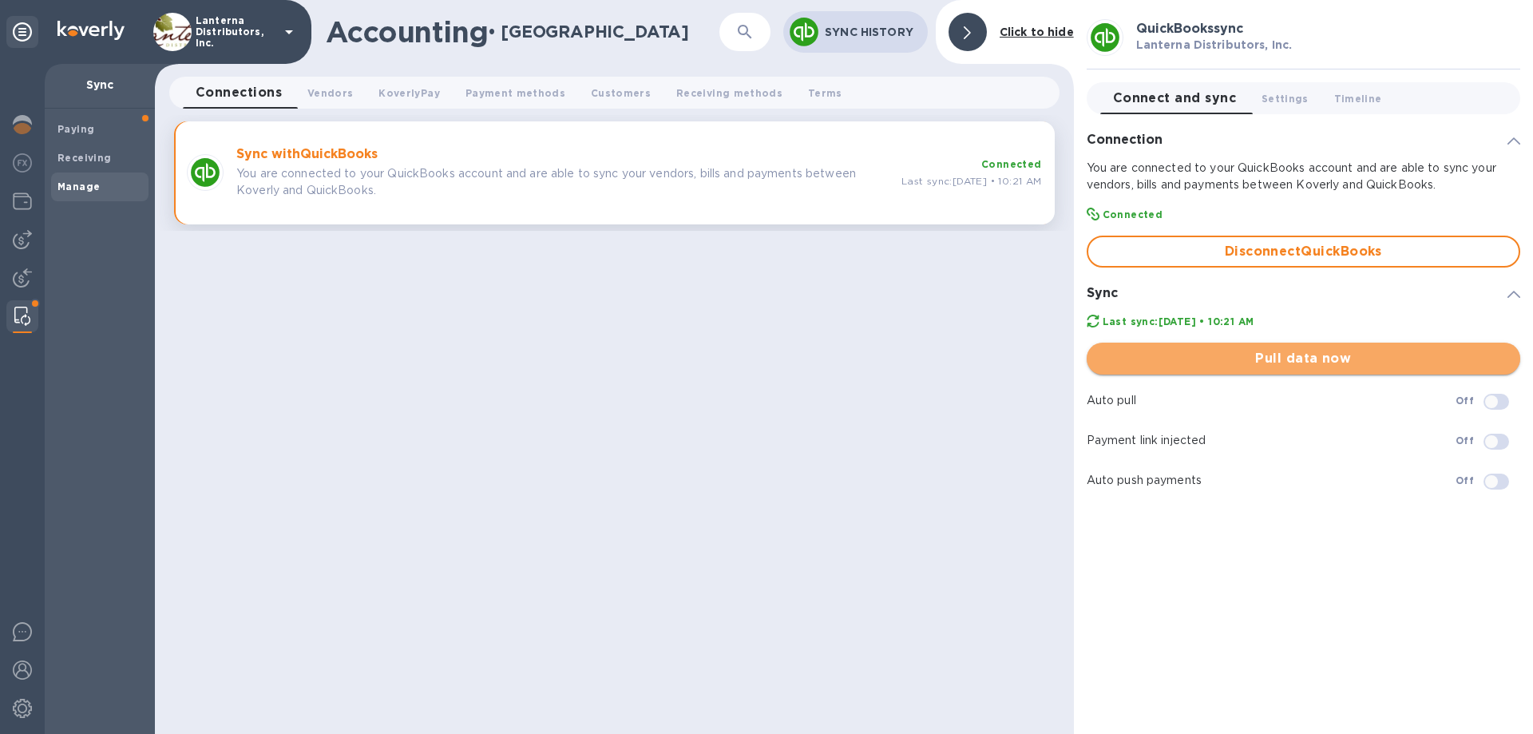 Image resolution: width=1533 pixels, height=734 pixels. I want to click on img: Foreign exchange, so click(22, 163).